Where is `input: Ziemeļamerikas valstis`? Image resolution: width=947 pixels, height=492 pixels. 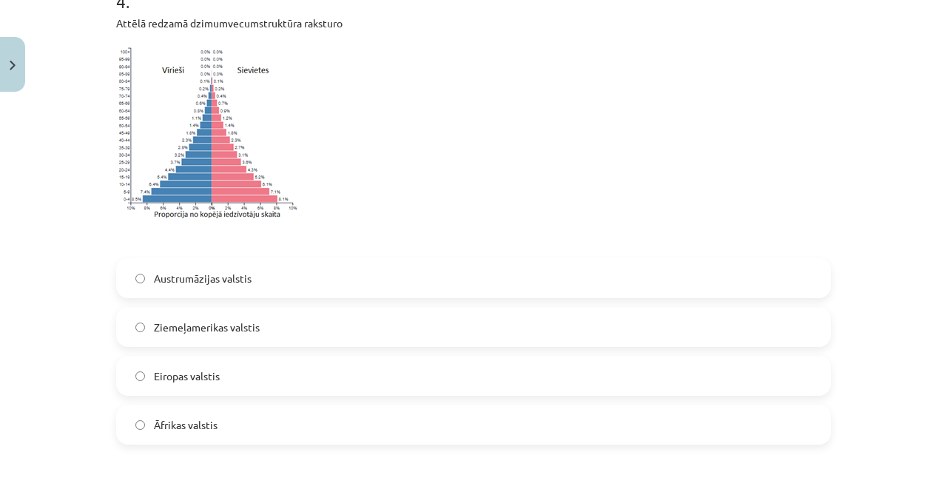 input: Ziemeļamerikas valstis is located at coordinates (140, 327).